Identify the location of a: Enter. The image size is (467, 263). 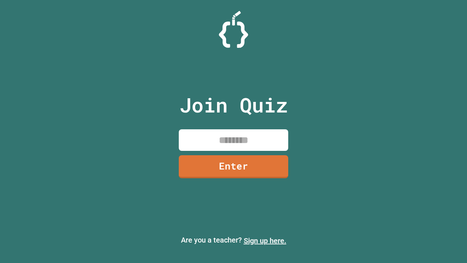
(233, 166).